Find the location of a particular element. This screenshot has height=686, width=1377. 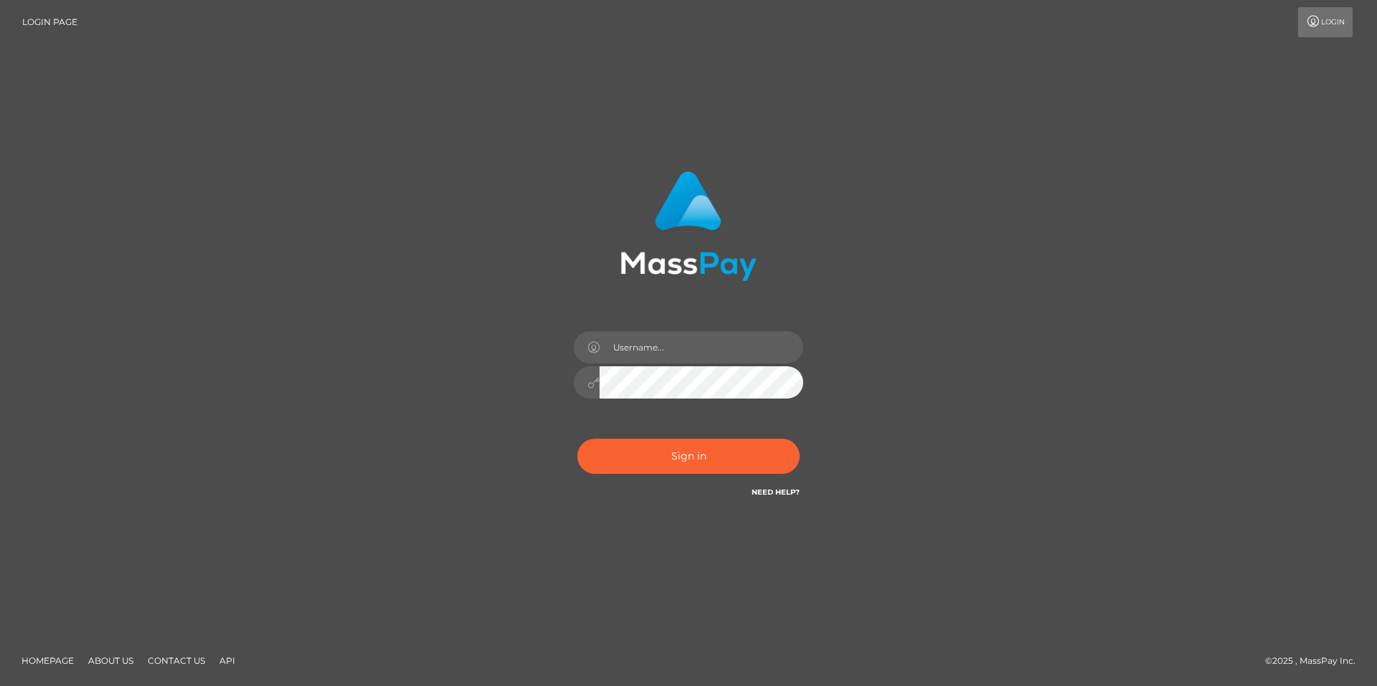

a: Need Help? is located at coordinates (775, 492).